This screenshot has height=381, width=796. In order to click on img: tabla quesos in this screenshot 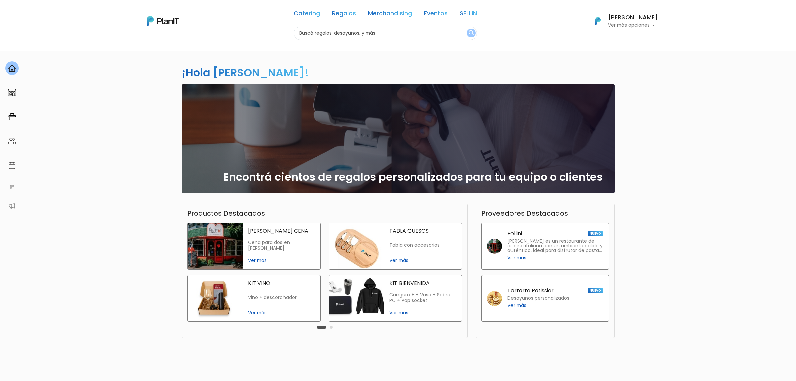, I will do `click(356, 246)`.